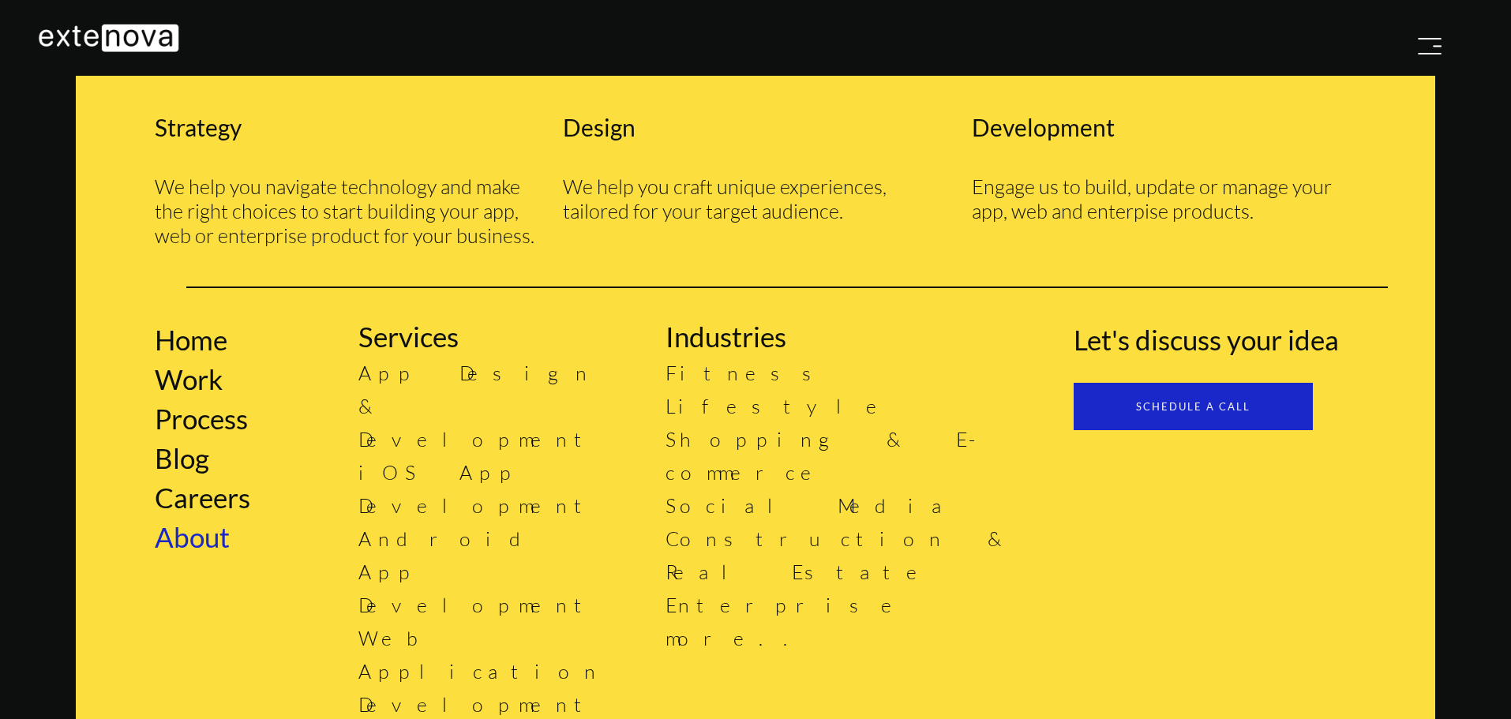  What do you see at coordinates (478, 406) in the screenshot?
I see `a: App Design & Development` at bounding box center [478, 406].